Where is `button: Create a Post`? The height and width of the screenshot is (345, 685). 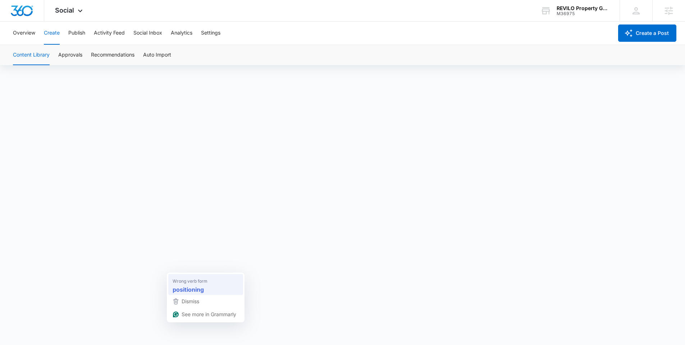 button: Create a Post is located at coordinates (647, 33).